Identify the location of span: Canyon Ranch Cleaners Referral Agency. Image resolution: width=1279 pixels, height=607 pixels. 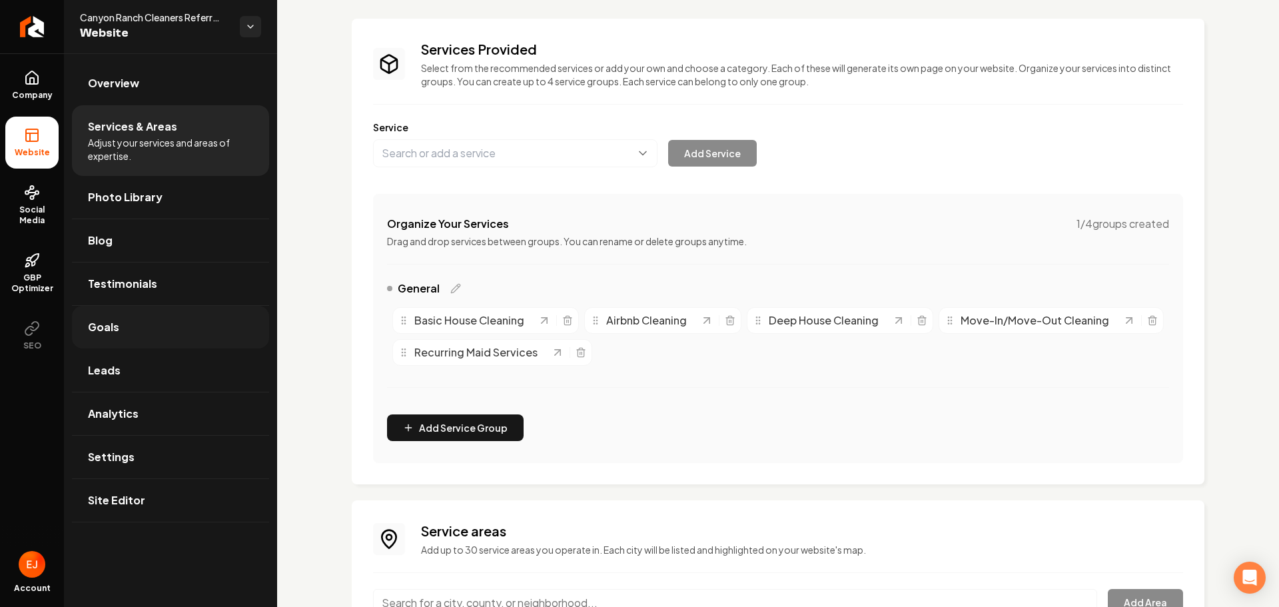
(154, 17).